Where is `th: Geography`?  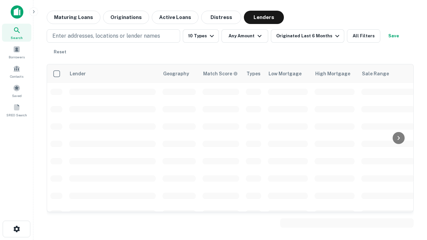 th: Geography is located at coordinates (179, 74).